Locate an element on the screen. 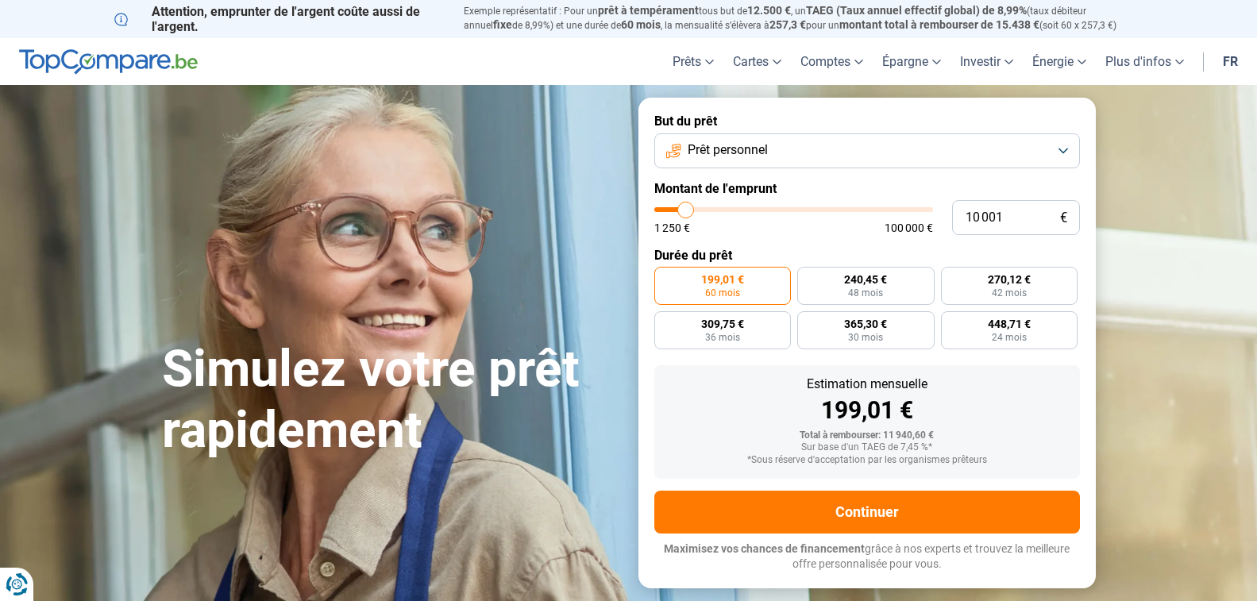 Image resolution: width=1257 pixels, height=601 pixels. span: 257,3 € is located at coordinates (788, 25).